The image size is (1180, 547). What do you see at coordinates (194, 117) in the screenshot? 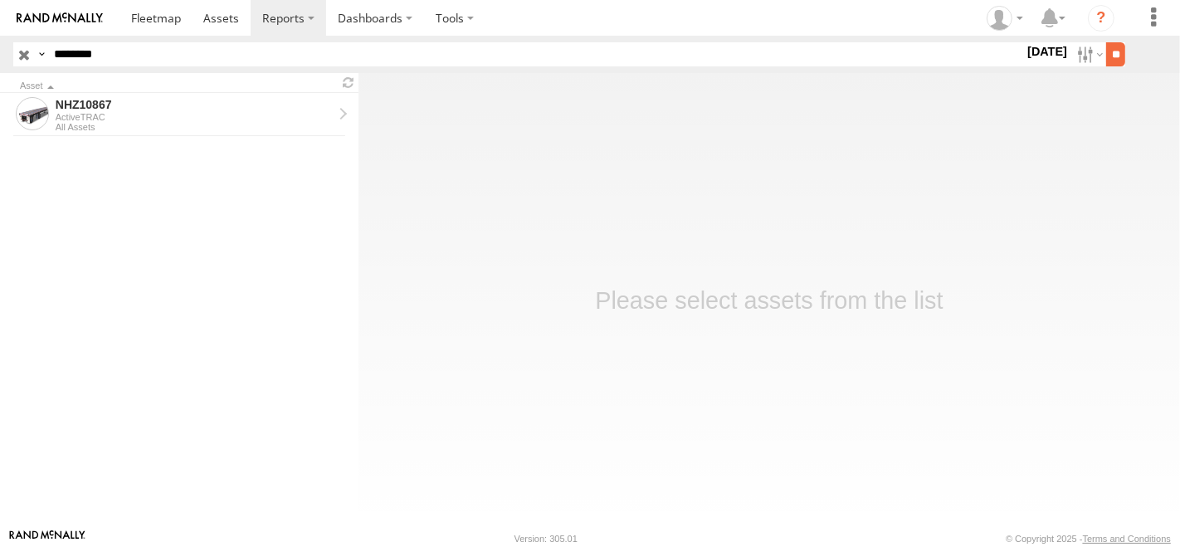
I see `div: ActiveTRAC` at bounding box center [194, 117].